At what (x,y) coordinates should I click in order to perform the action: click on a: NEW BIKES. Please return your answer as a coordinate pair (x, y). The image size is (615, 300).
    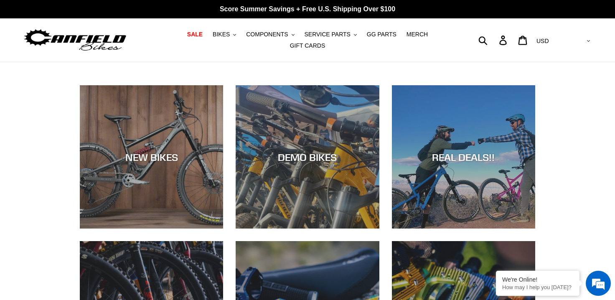
    Looking at the image, I should click on (151, 157).